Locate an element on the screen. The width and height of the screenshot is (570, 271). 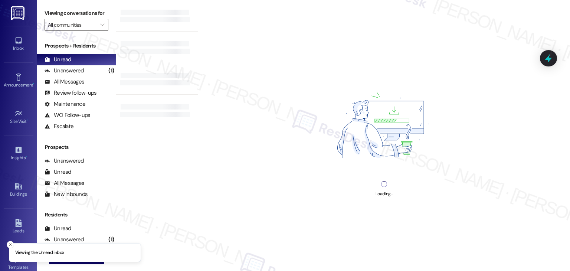
div: Maintenance is located at coordinates (65, 104).